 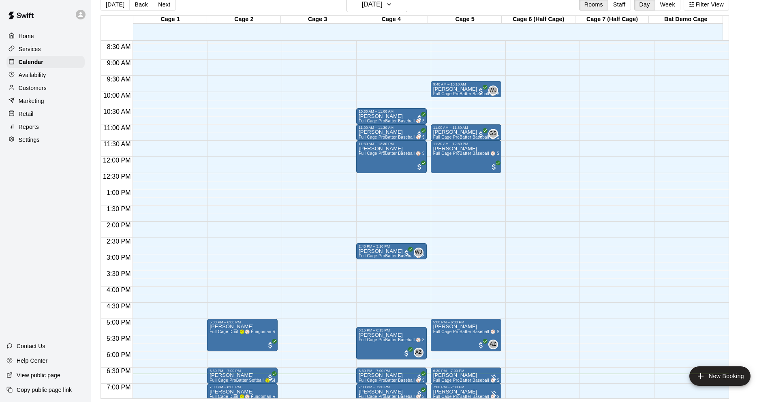 What do you see at coordinates (32, 88) in the screenshot?
I see `p: Customers` at bounding box center [32, 88].